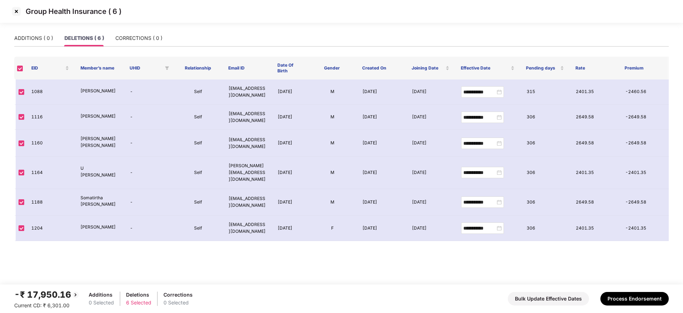 Image resolution: width=683 pixels, height=313 pixels. Describe the element at coordinates (101, 294) in the screenshot. I see `div: Additions` at that location.